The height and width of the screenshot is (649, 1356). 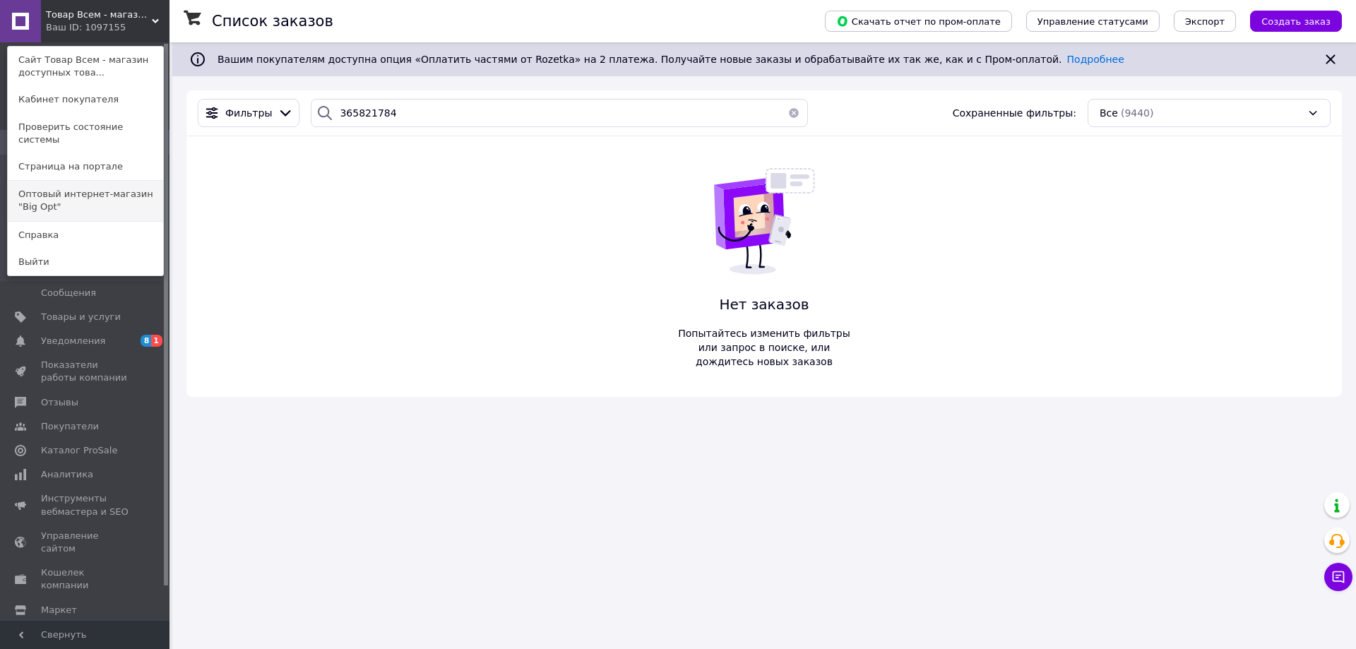 I want to click on button: Очистить, so click(x=794, y=113).